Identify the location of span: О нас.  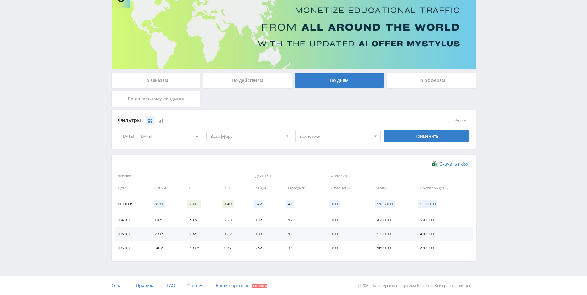
(118, 285).